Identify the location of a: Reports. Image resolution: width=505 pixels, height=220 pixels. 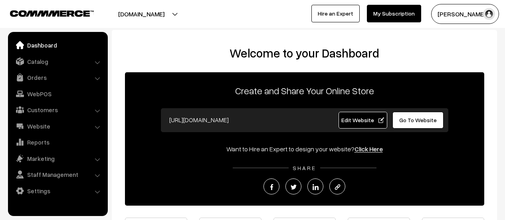
(57, 142).